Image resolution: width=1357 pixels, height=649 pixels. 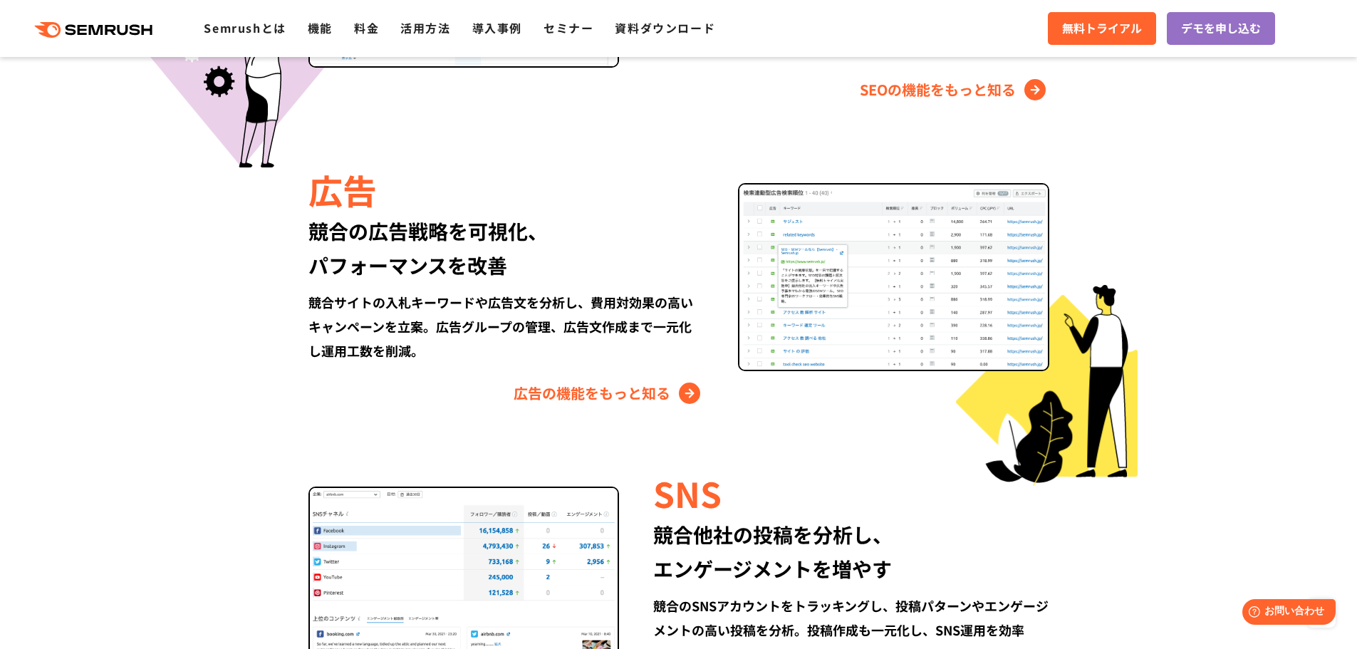 What do you see at coordinates (506, 248) in the screenshot?
I see `div: 競合の広告戦略を可視化、 パフォーマンスを改善` at bounding box center [506, 248].